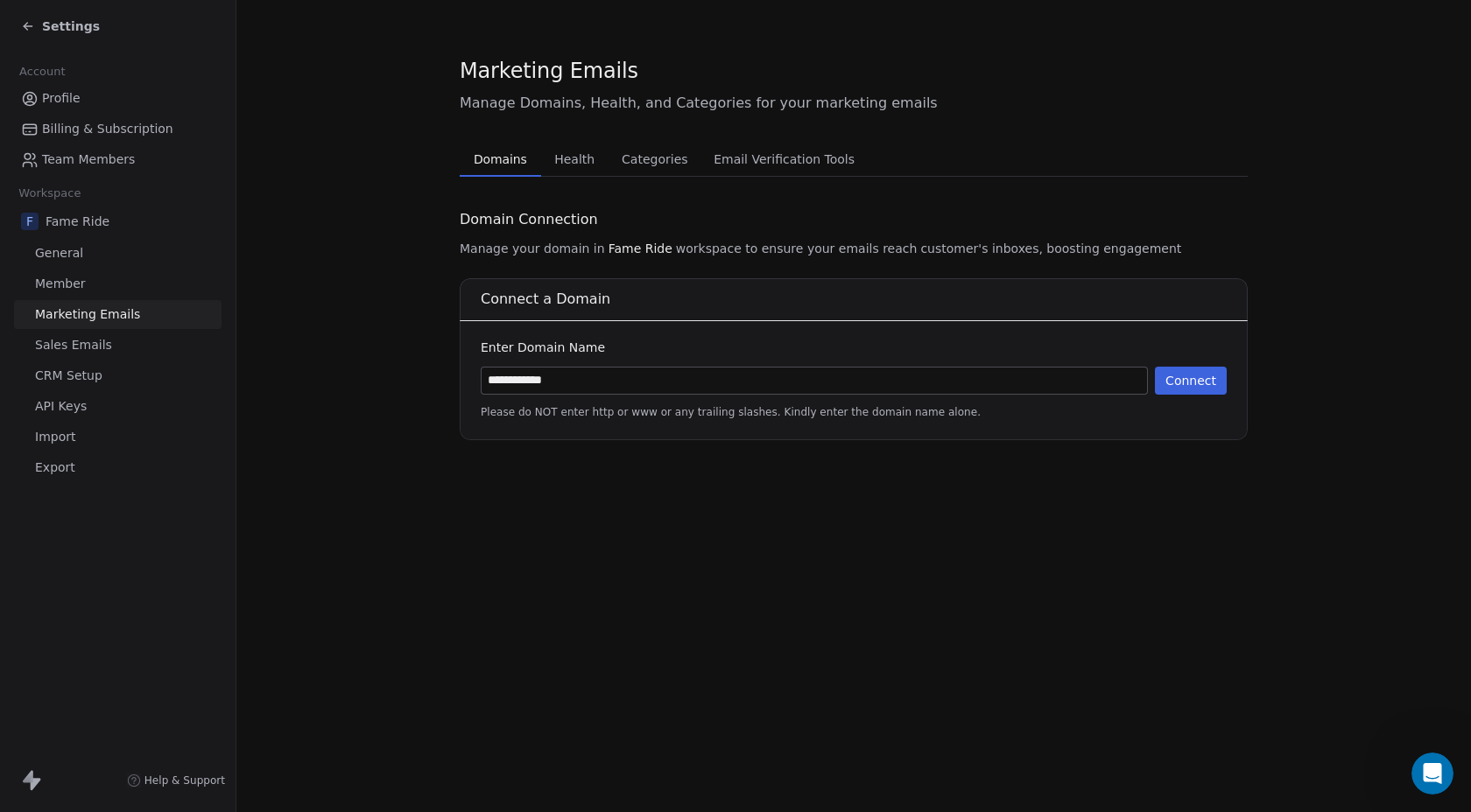  Describe the element at coordinates (60, 283) in the screenshot. I see `span: Member` at that location.